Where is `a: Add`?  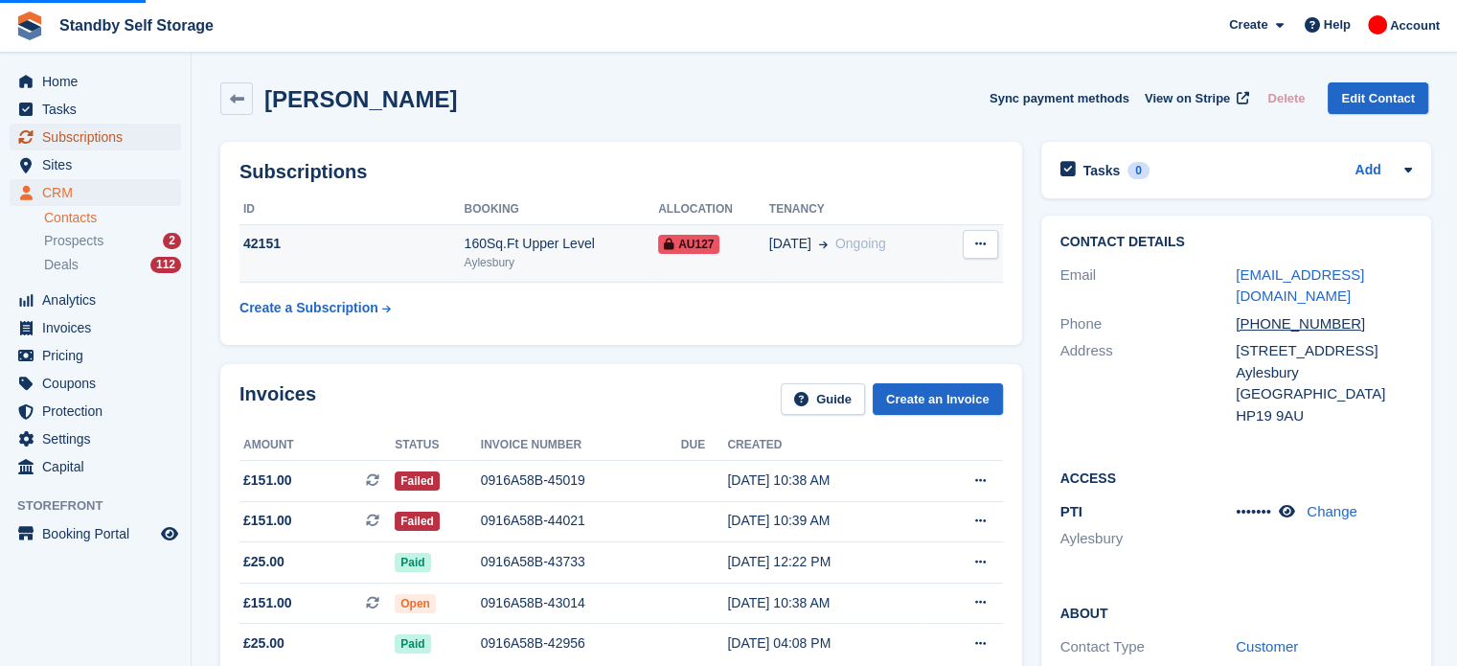
a: Add is located at coordinates (1367, 171).